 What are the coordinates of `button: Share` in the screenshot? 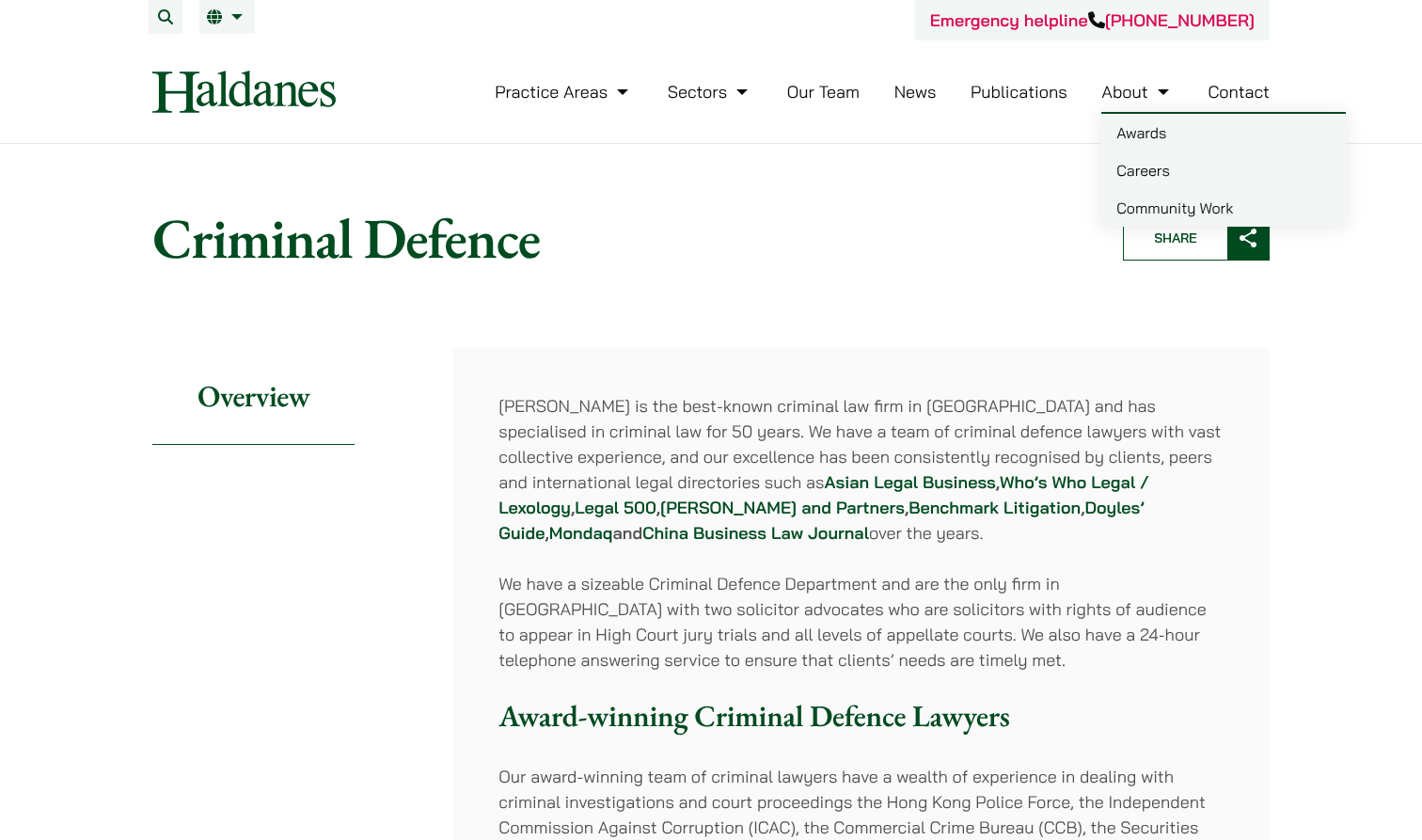 It's located at (1196, 238).